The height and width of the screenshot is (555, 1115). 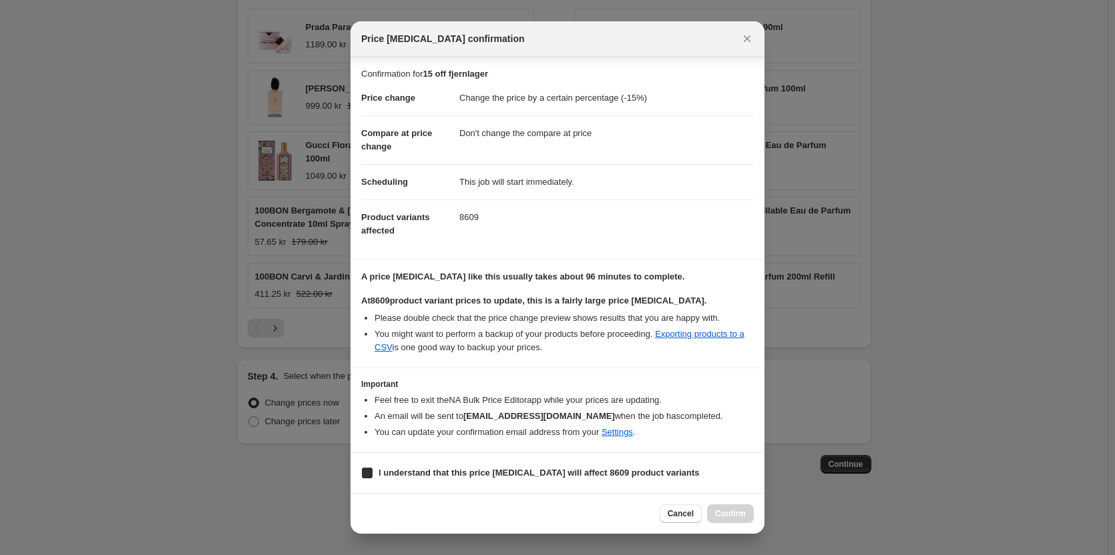 I want to click on dd: This job will start immediately., so click(x=606, y=182).